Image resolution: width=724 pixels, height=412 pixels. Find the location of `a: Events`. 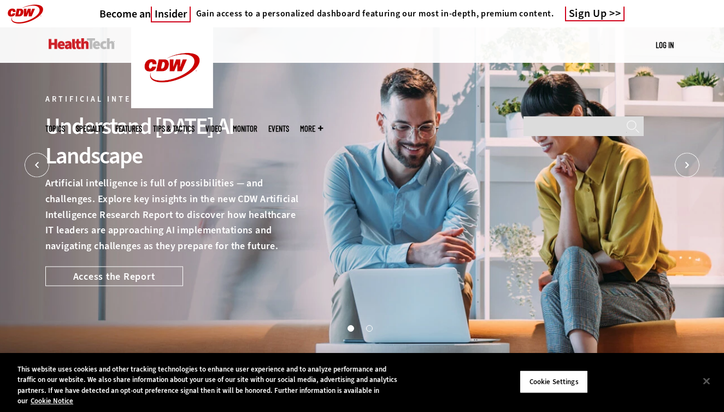

a: Events is located at coordinates (279, 128).